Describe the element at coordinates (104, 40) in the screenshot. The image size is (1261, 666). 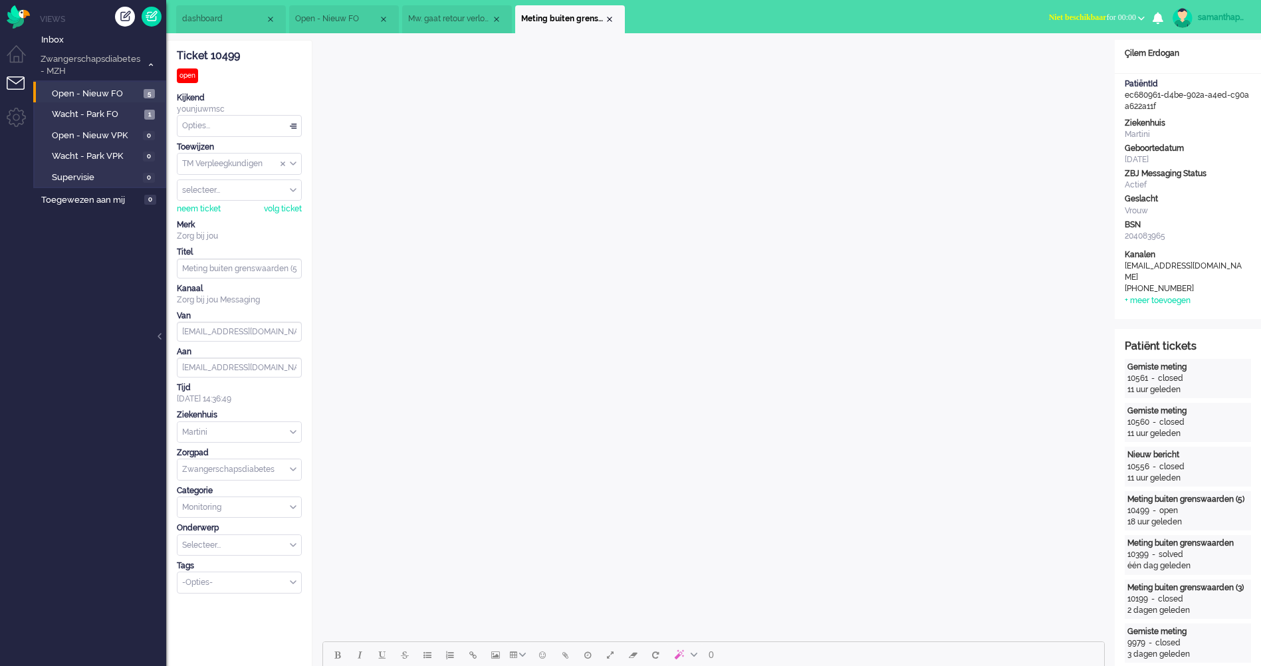
I see `span: Inbox` at that location.